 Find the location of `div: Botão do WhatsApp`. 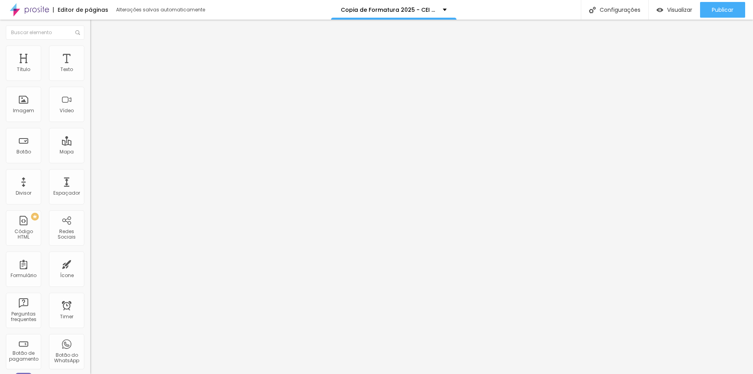

div: Botão do WhatsApp is located at coordinates (66, 358).